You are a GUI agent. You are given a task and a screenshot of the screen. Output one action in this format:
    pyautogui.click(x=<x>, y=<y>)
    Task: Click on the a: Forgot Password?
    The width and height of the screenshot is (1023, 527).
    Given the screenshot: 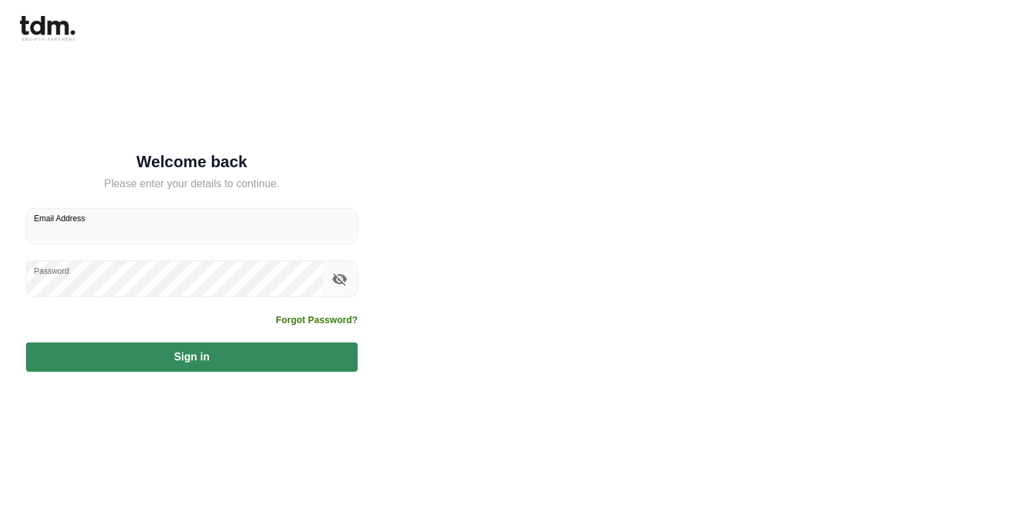 What is the action you would take?
    pyautogui.click(x=316, y=320)
    